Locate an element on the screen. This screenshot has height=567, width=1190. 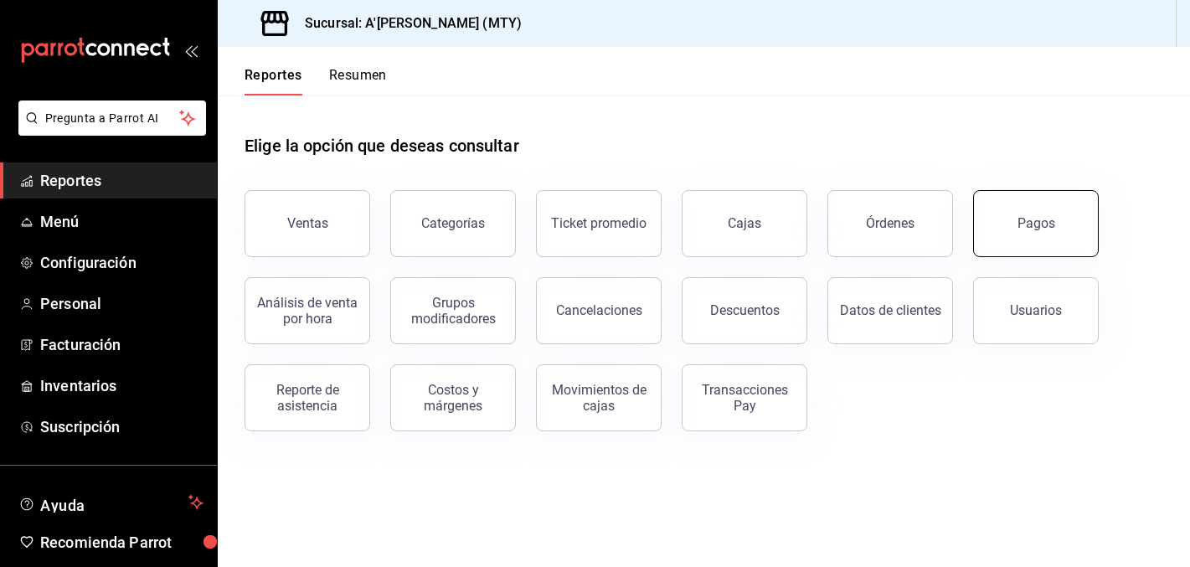
button: Categorías is located at coordinates (453, 224).